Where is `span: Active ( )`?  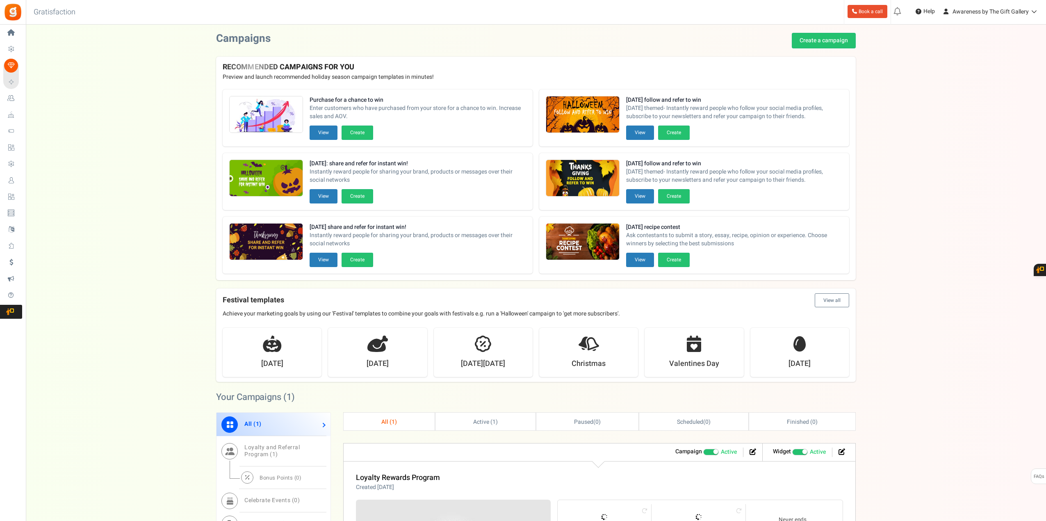
span: Active ( ) is located at coordinates (485, 421).